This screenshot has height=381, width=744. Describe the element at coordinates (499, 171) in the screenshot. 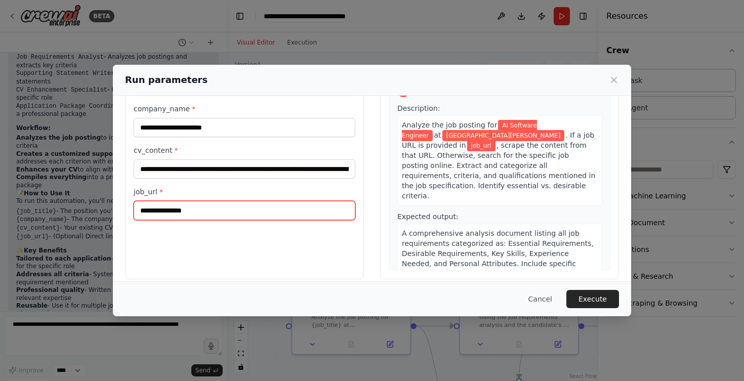

I see `span: , scrape the content from that URL. Otherwise, search for the specific job posting online. Extrac...` at that location.